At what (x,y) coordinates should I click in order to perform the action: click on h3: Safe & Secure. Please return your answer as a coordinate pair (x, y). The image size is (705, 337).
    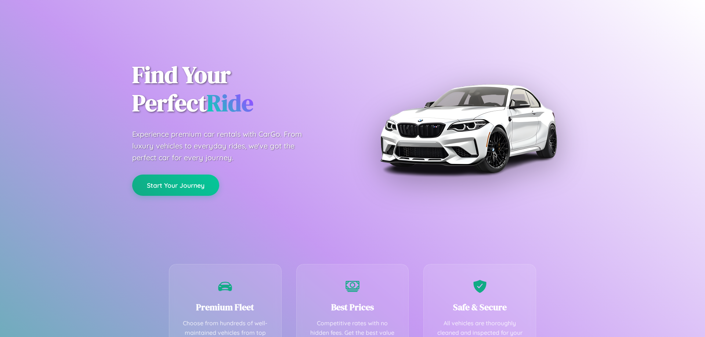
    Looking at the image, I should click on (480, 307).